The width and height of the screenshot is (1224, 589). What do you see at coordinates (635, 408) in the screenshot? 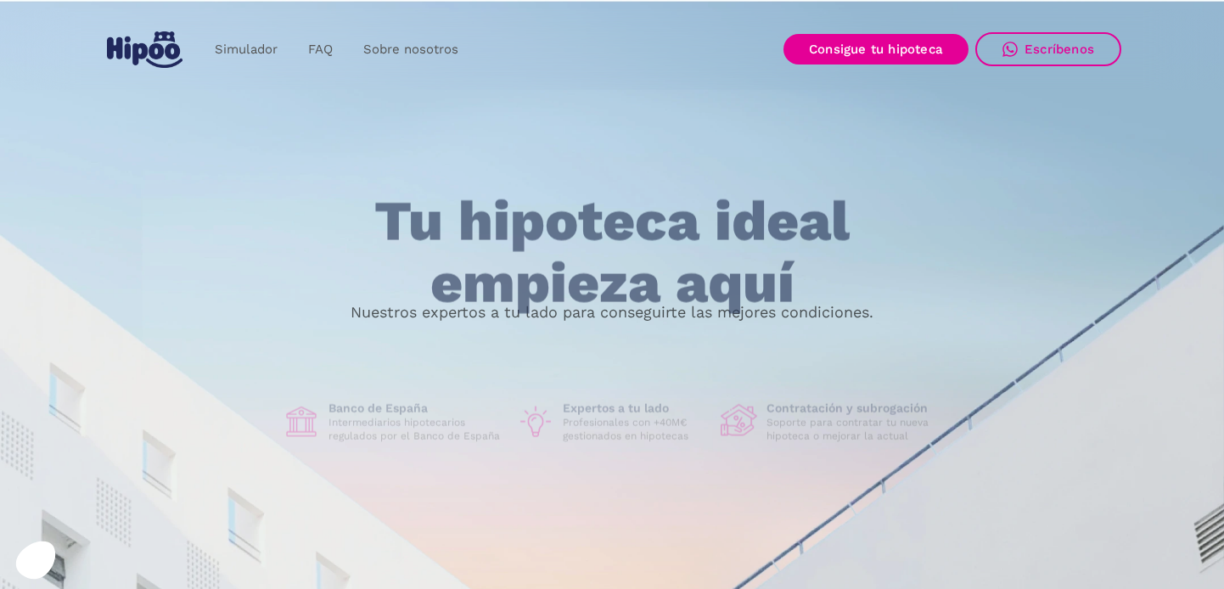
I see `h1: Expertos a tu lado` at bounding box center [635, 408].